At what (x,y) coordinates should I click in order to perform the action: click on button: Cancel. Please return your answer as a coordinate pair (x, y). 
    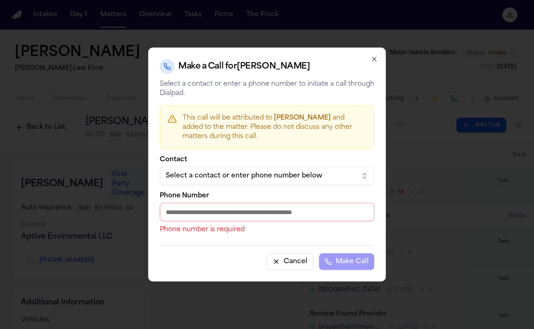
    Looking at the image, I should click on (290, 262).